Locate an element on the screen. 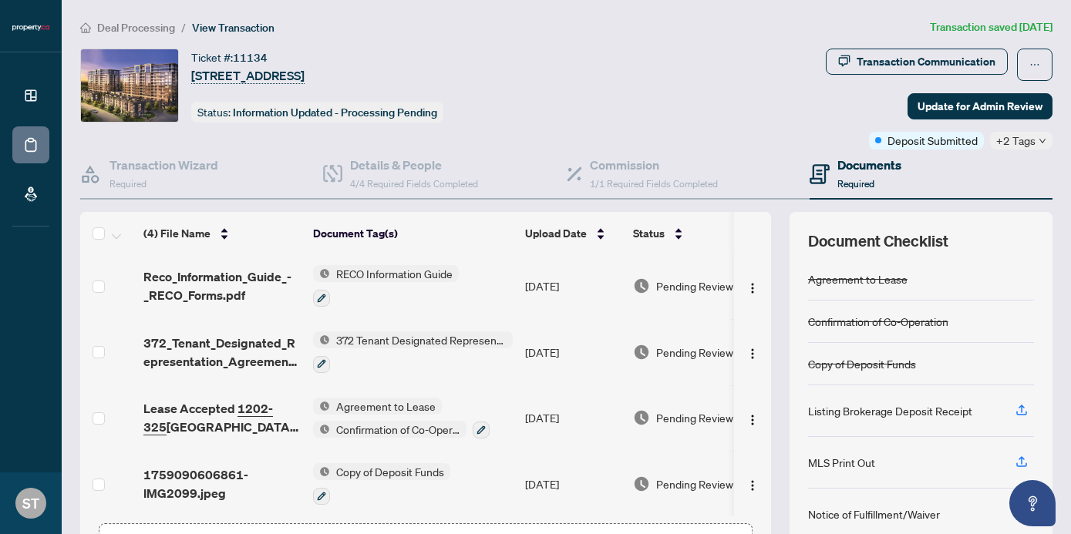 Image resolution: width=1071 pixels, height=534 pixels. button: Status IconAgreement to LeaseStatus IconConfirmation of Co-Operation is located at coordinates (401, 419).